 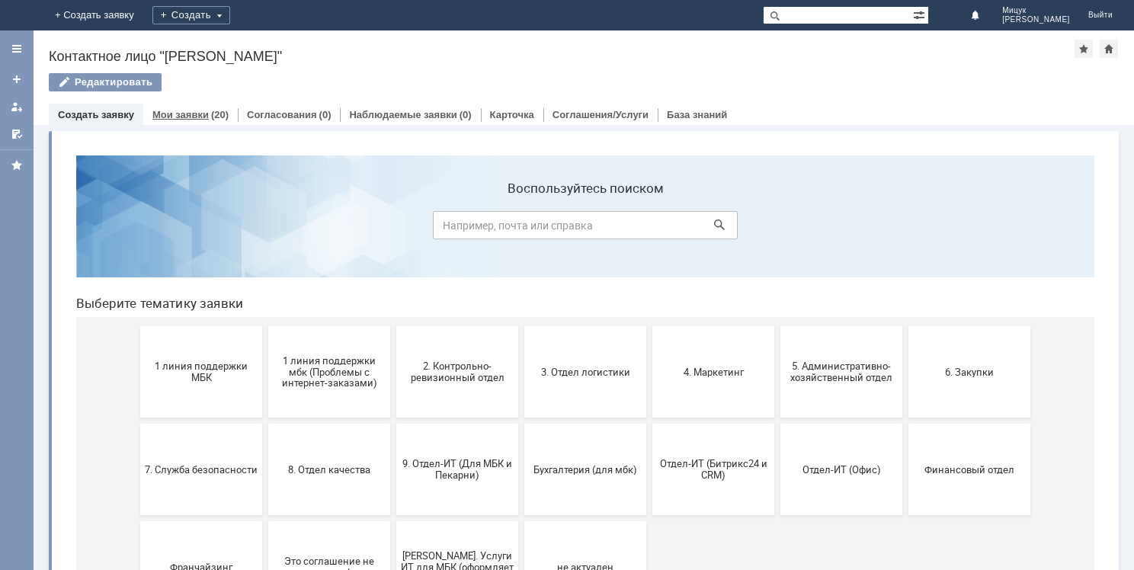 What do you see at coordinates (282, 114) in the screenshot?
I see `a: Согласования` at bounding box center [282, 114].